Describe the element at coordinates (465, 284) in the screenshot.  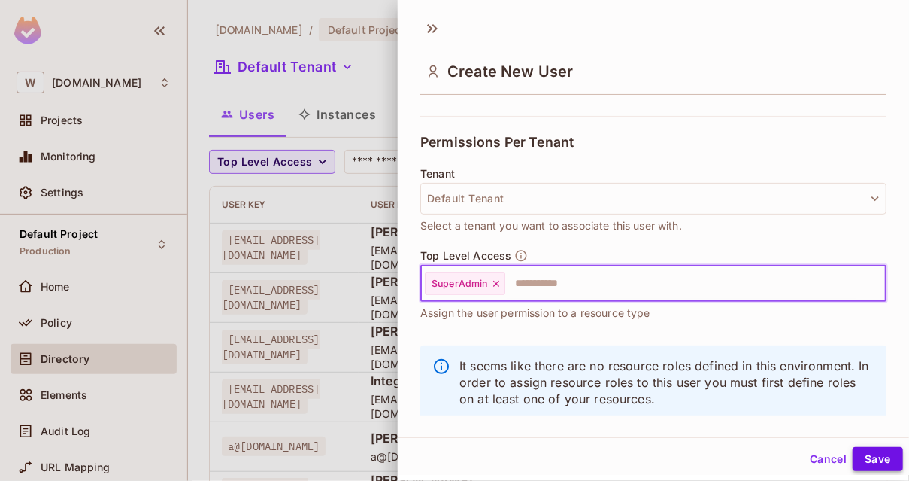
I see `div: SuperAdmin` at that location.